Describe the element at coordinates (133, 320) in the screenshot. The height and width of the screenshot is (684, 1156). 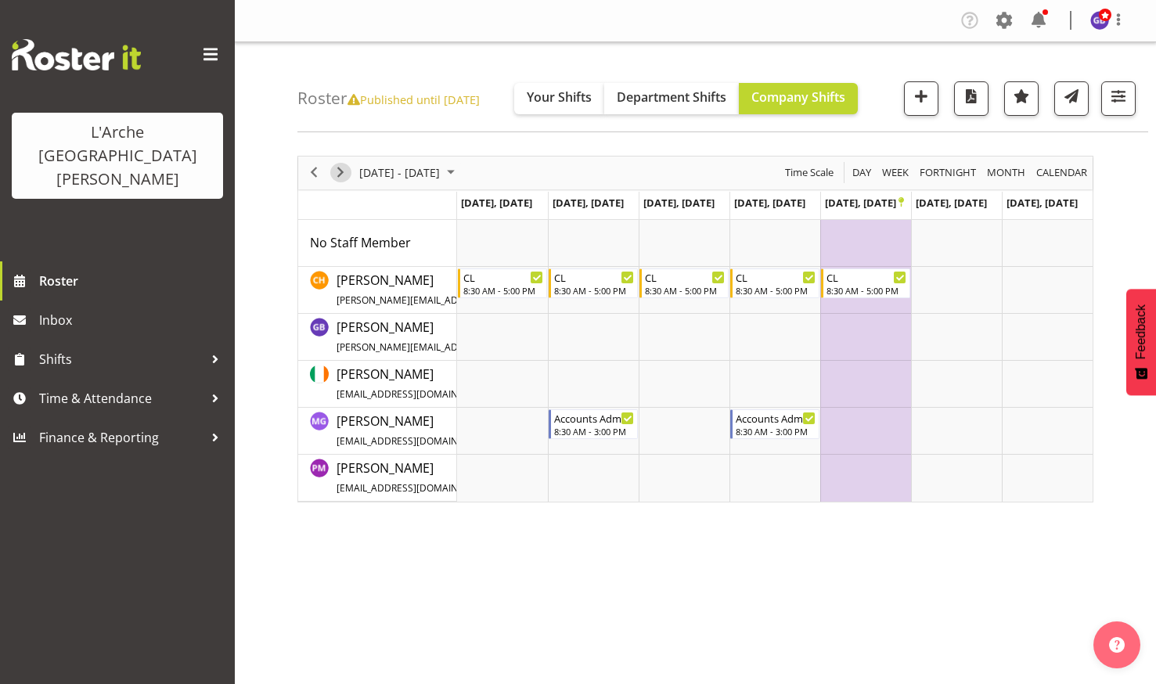
I see `span: Inbox` at that location.